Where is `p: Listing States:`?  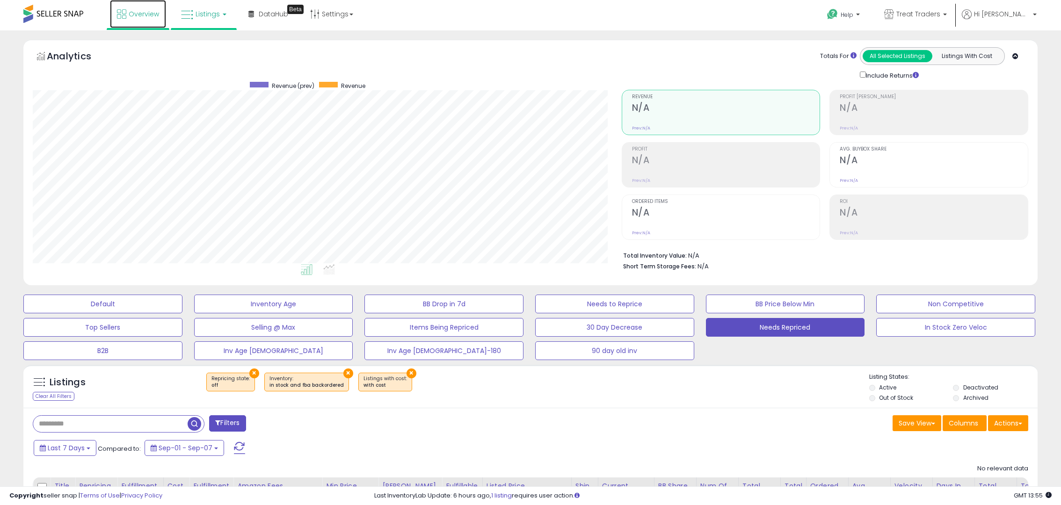
p: Listing States: is located at coordinates (953, 377).